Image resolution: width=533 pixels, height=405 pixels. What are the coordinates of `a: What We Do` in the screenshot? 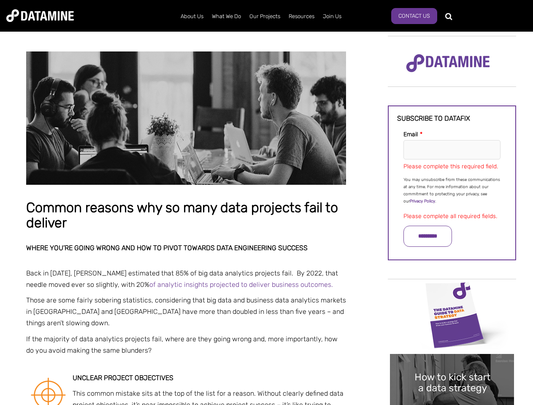 It's located at (226, 16).